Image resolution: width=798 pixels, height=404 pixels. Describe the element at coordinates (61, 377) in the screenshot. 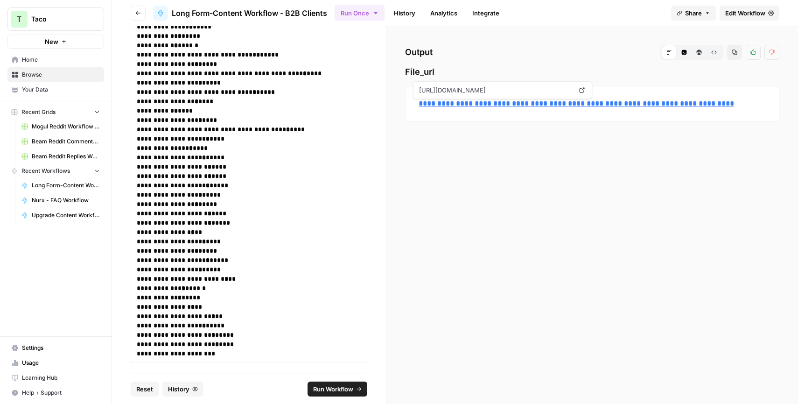

I see `span: Learning Hub` at that location.